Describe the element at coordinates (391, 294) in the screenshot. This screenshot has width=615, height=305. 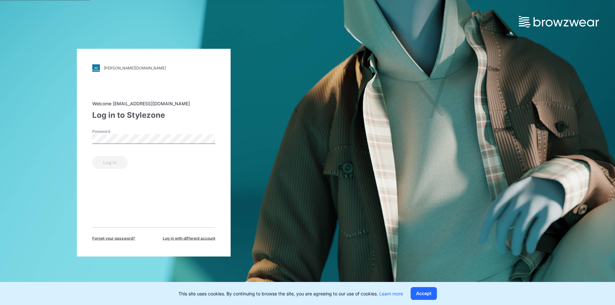
I see `a: Learn more` at that location.